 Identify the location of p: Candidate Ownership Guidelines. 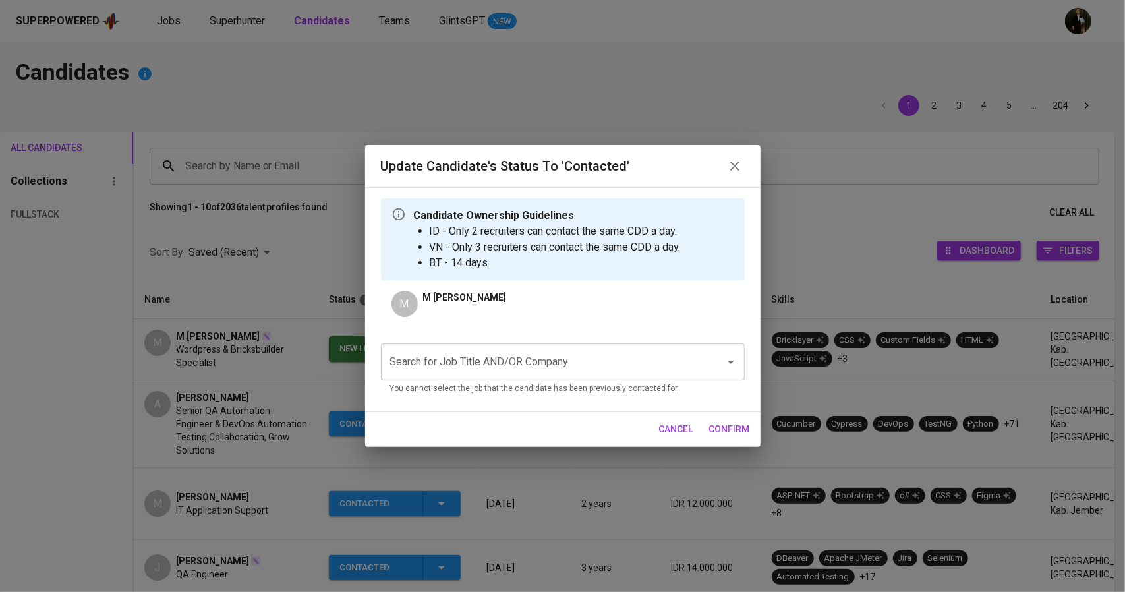
(547, 216).